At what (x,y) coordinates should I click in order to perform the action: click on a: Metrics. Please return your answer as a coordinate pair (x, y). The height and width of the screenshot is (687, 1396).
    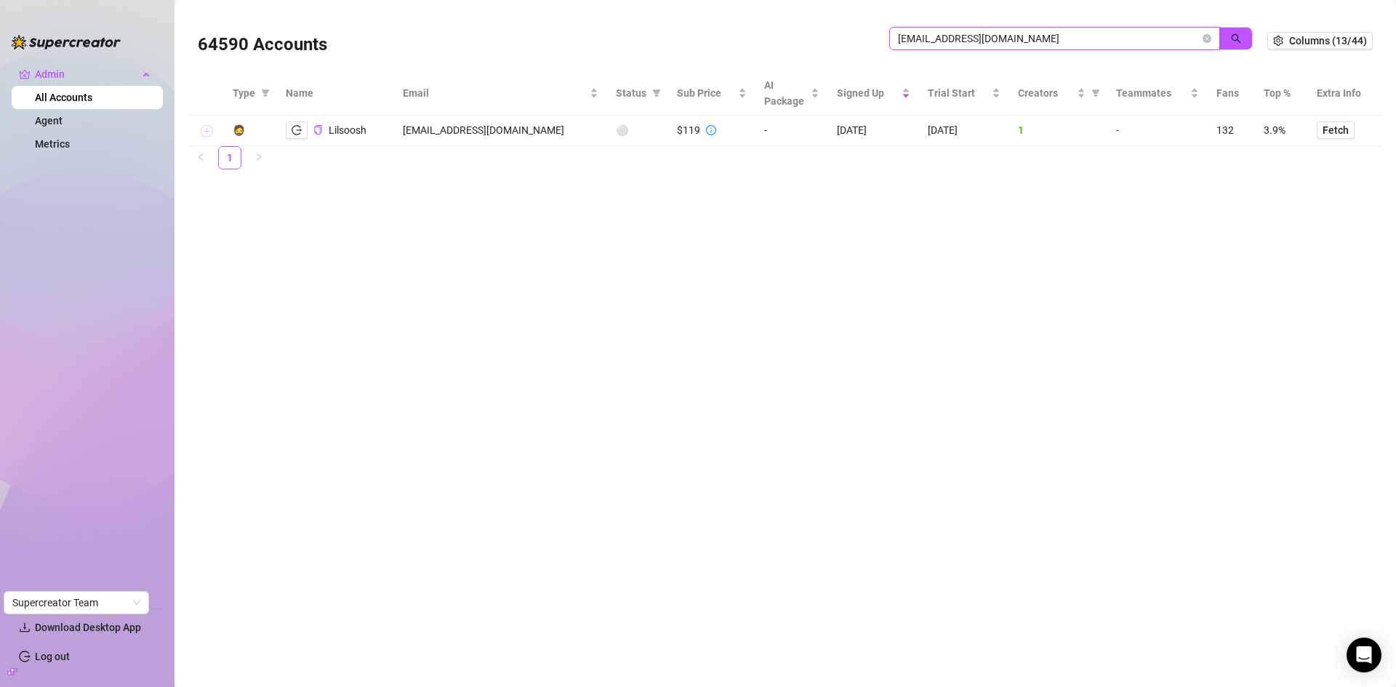
    Looking at the image, I should click on (52, 144).